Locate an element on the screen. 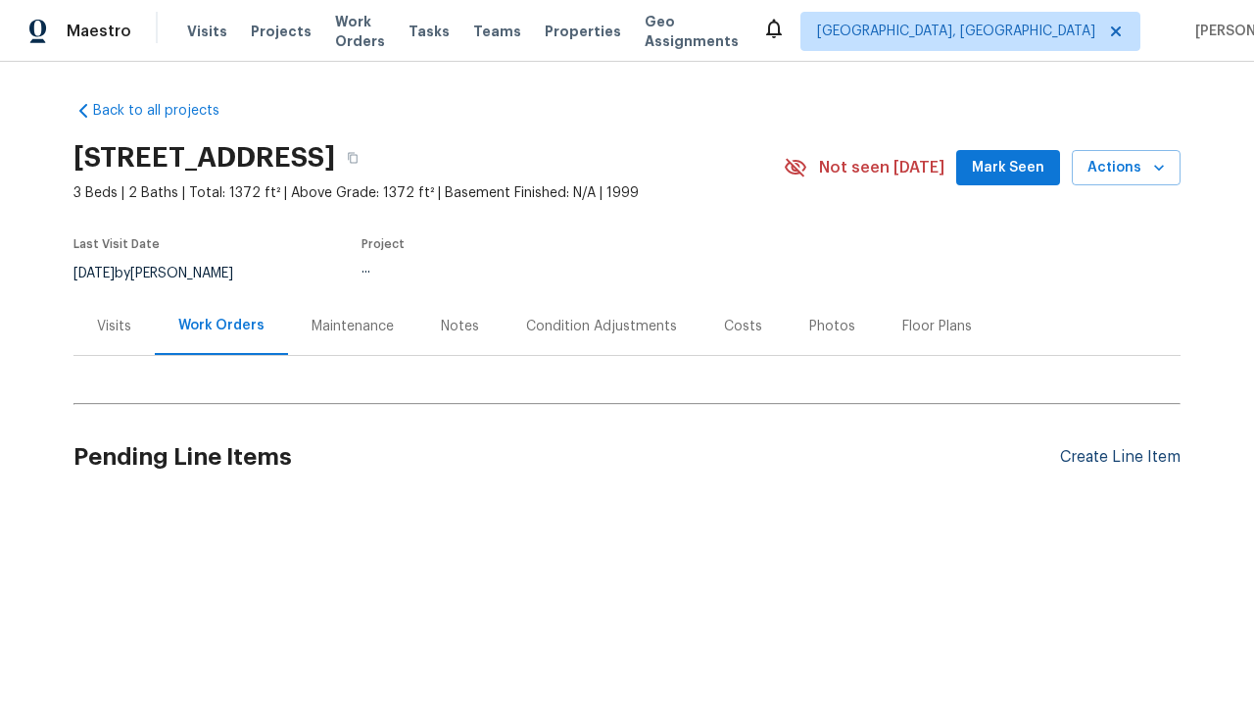 The height and width of the screenshot is (706, 1254). span: Teams is located at coordinates (497, 31).